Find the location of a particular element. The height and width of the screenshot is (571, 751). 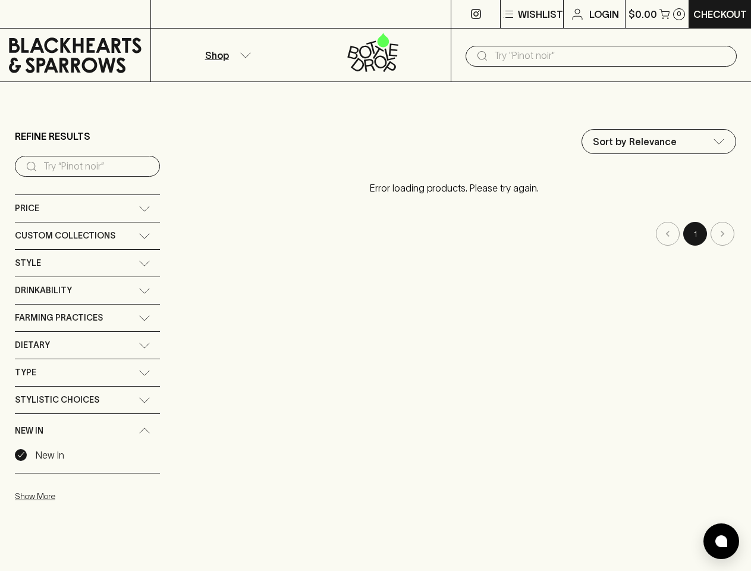

span: Price is located at coordinates (27, 208).